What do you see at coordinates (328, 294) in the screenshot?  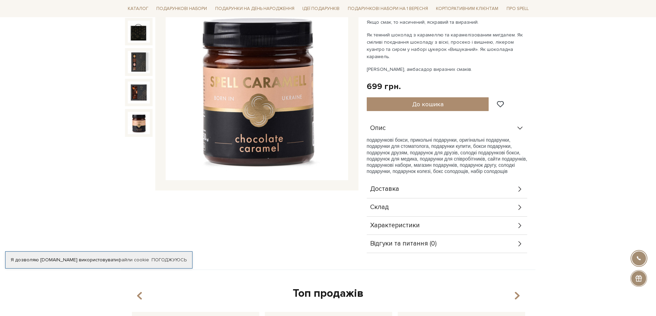 I see `div: Топ продажів` at bounding box center [328, 294].